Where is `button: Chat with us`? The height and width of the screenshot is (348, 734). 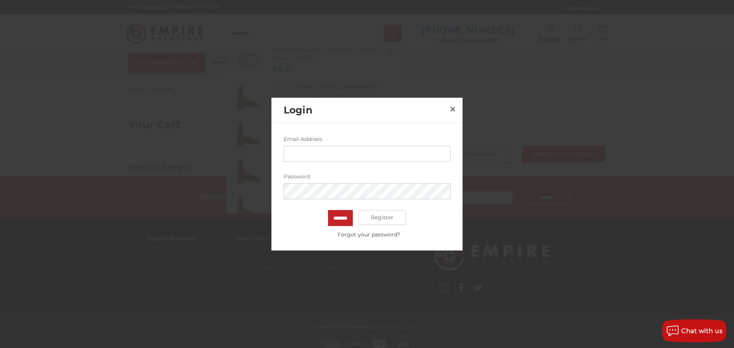
button: Chat with us is located at coordinates (694, 331).